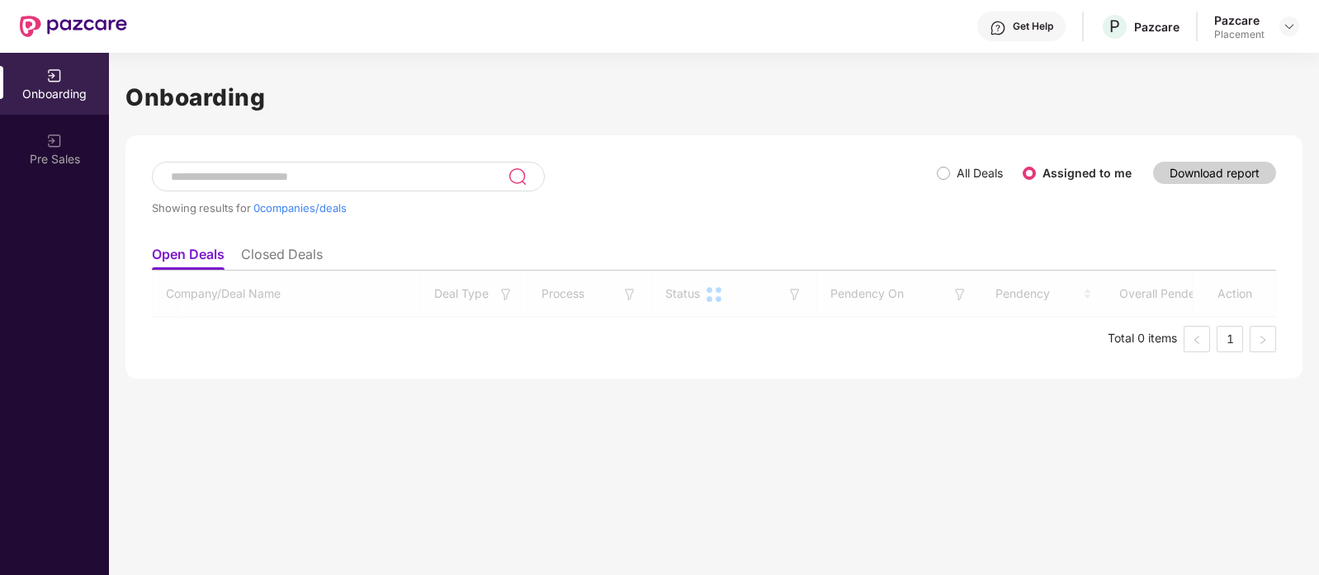 This screenshot has width=1319, height=575. What do you see at coordinates (188, 257) in the screenshot?
I see `li: Open Deals` at bounding box center [188, 257].